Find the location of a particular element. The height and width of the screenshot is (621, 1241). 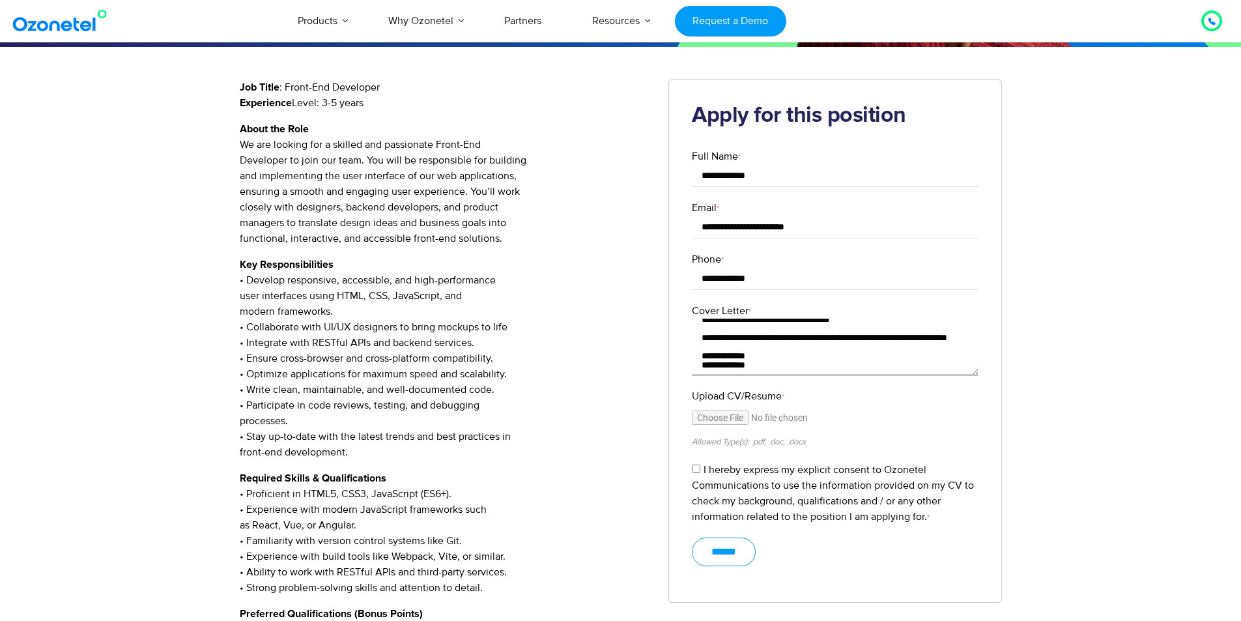

strong: Experience is located at coordinates (266, 103).